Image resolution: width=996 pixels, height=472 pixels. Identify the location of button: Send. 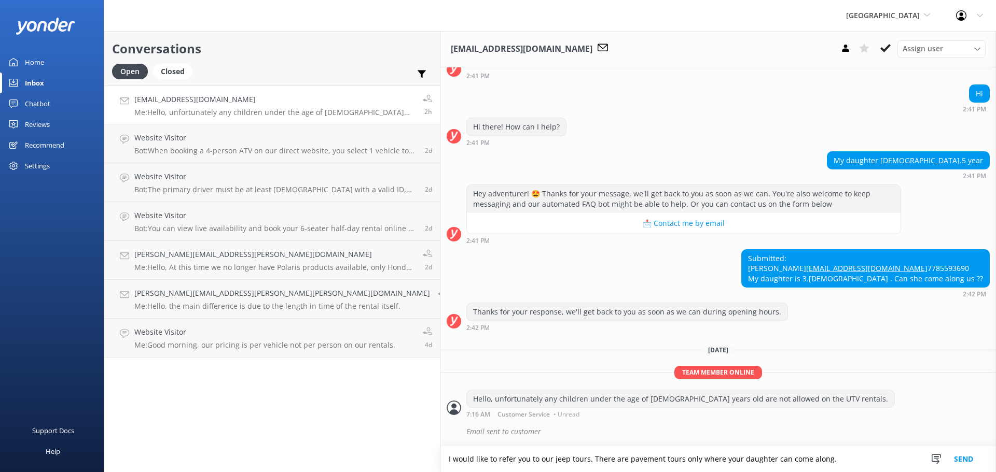
(963, 459).